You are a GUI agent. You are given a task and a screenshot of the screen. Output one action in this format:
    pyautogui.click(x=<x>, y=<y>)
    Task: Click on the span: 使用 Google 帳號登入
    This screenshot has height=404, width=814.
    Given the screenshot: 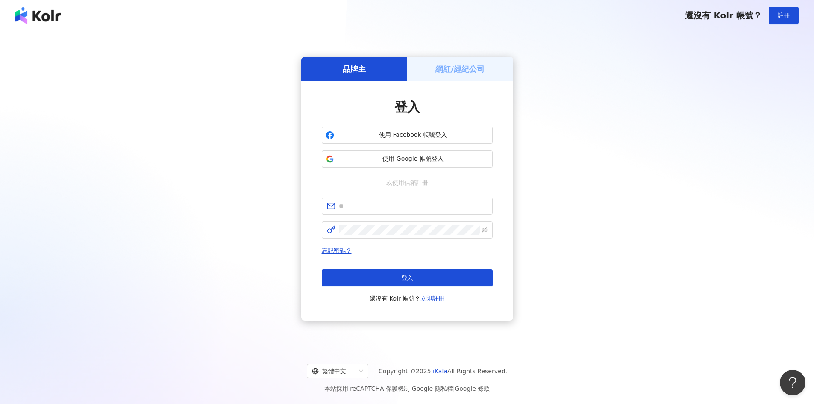 What is the action you would take?
    pyautogui.click(x=413, y=159)
    